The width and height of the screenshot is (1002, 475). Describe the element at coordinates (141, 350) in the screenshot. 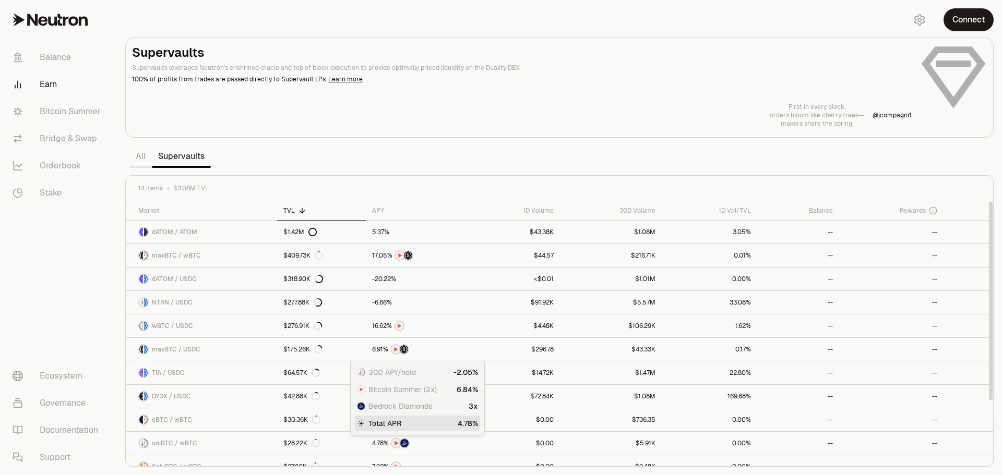

I see `img: maxBTC Logo` at that location.